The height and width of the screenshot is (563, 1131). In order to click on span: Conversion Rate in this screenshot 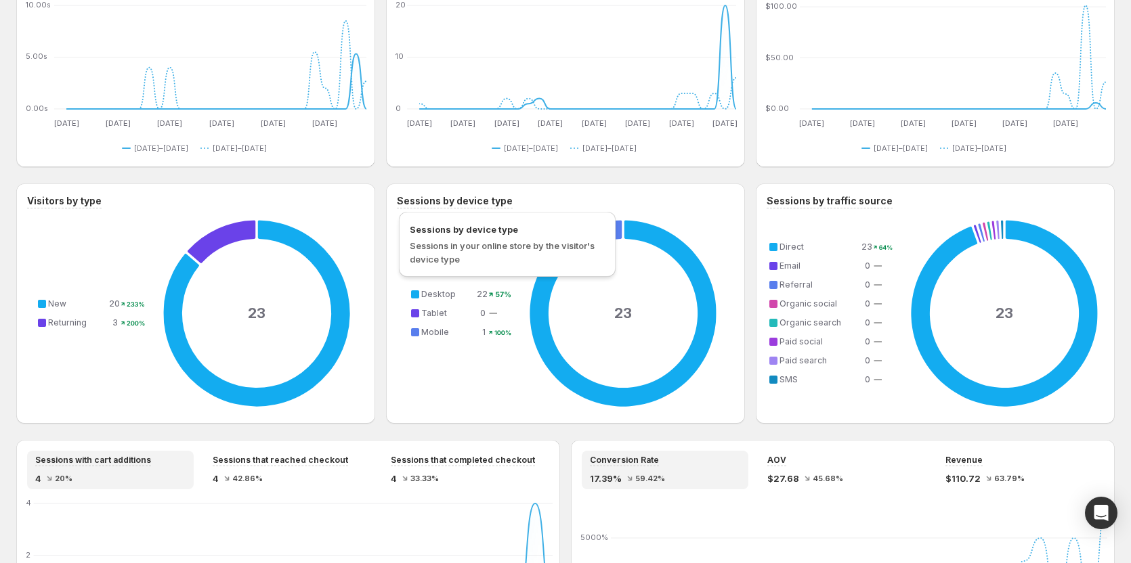, I will do `click(624, 460)`.